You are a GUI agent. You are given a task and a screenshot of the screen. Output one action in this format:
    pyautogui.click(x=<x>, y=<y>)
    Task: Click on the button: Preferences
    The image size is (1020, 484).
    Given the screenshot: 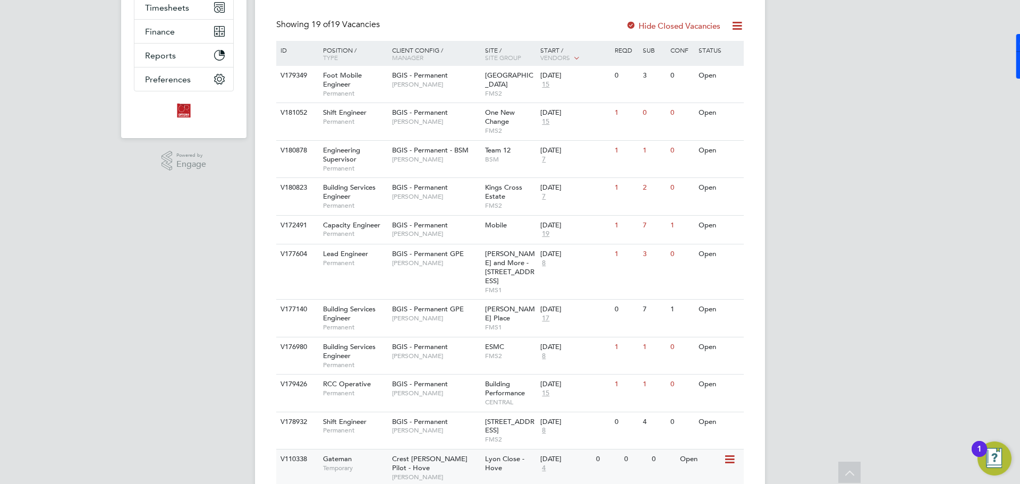 What is the action you would take?
    pyautogui.click(x=184, y=79)
    